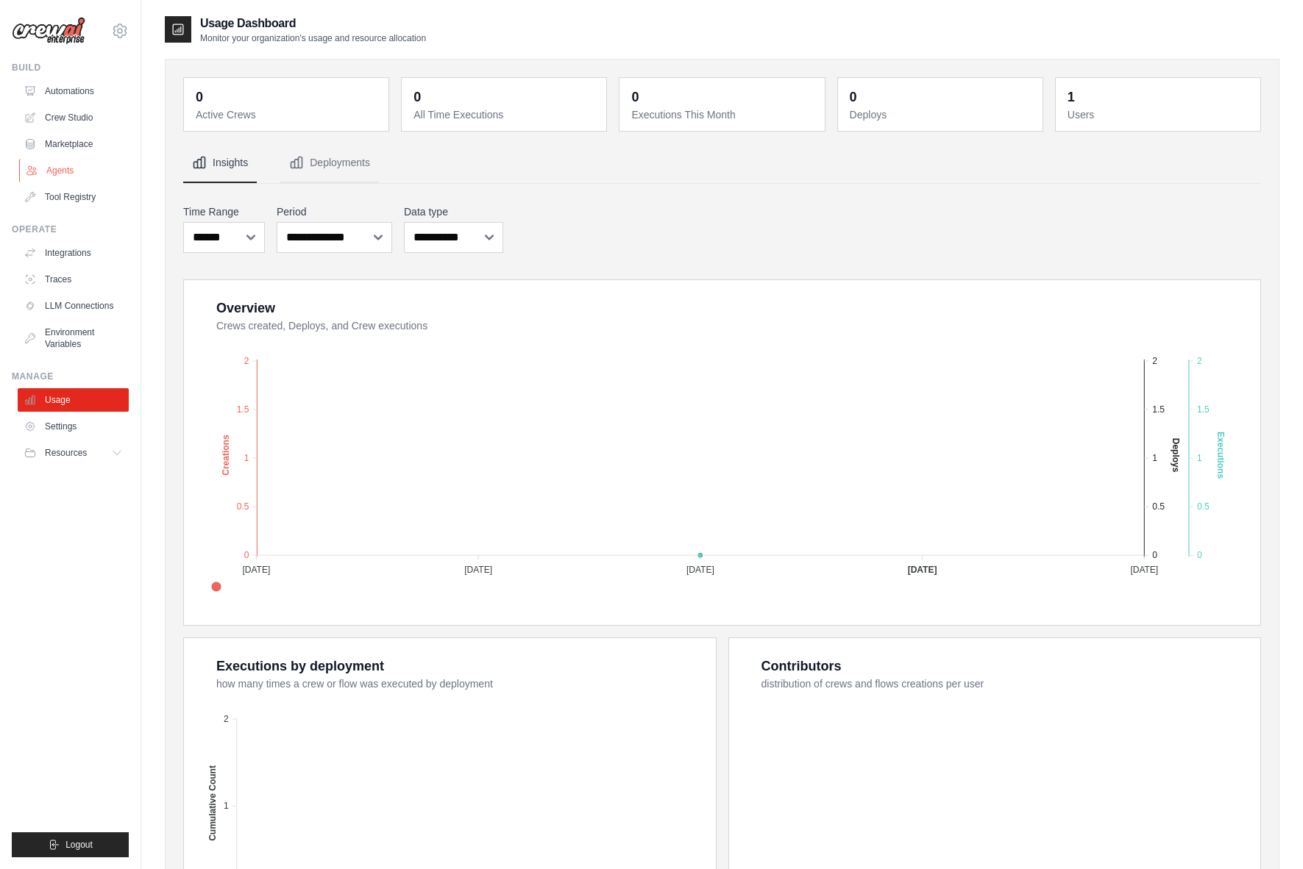 The height and width of the screenshot is (869, 1303). What do you see at coordinates (73, 118) in the screenshot?
I see `a: Crew Studio` at bounding box center [73, 118].